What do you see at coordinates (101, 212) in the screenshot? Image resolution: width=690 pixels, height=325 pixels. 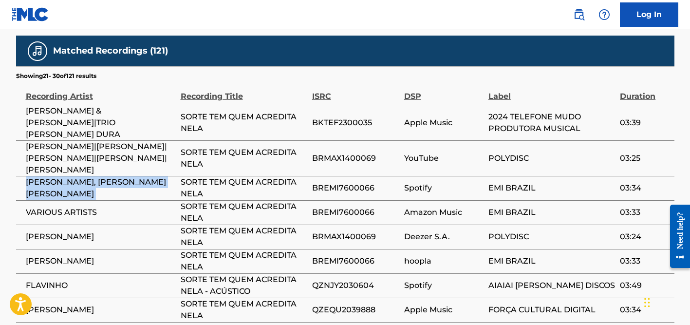 I see `span: VARIOUS ARTISTS` at bounding box center [101, 212].